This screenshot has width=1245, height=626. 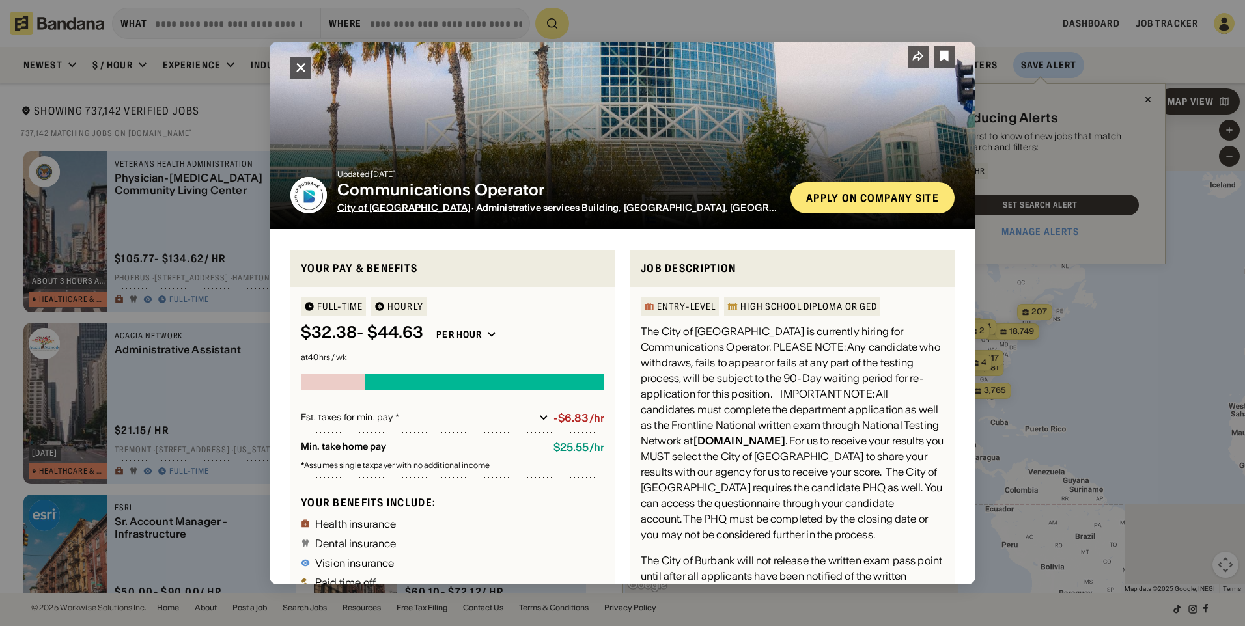 What do you see at coordinates (872, 198) in the screenshot?
I see `a: Apply on company site` at bounding box center [872, 198].